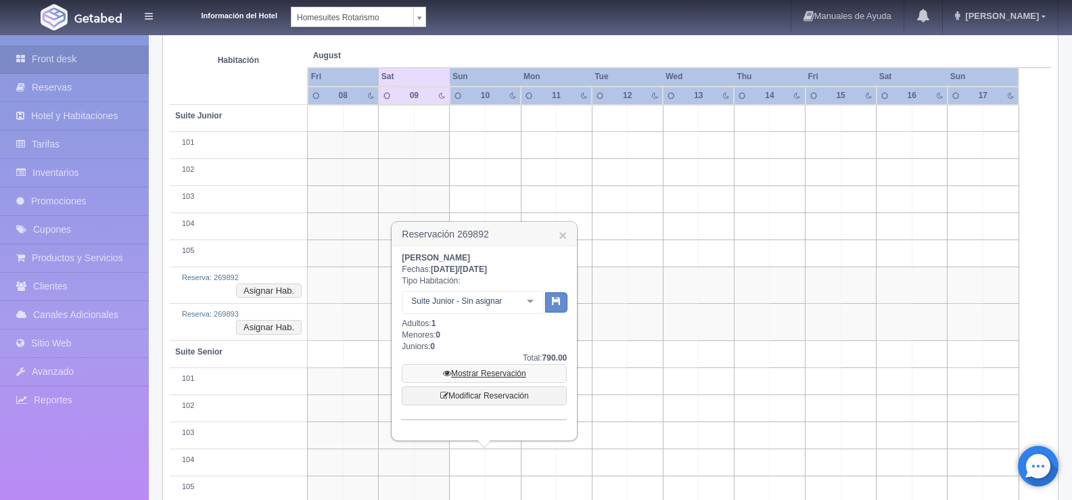  Describe the element at coordinates (484, 396) in the screenshot. I see `a: Modificar Reservación` at that location.